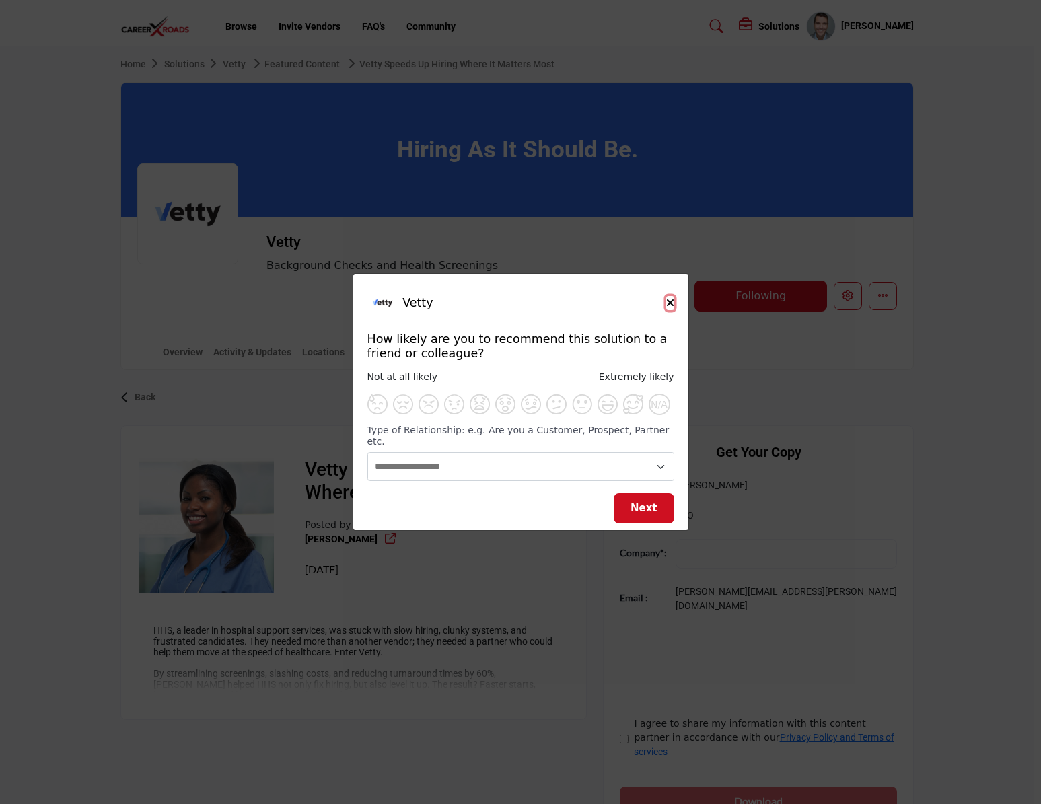  I want to click on span: N/A, so click(659, 404).